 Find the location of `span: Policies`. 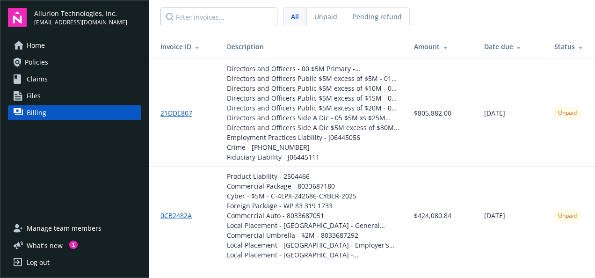

span: Policies is located at coordinates (36, 62).